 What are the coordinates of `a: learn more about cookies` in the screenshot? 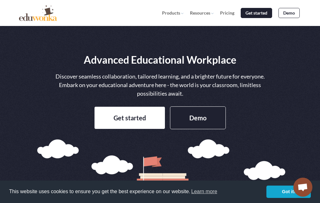 It's located at (204, 192).